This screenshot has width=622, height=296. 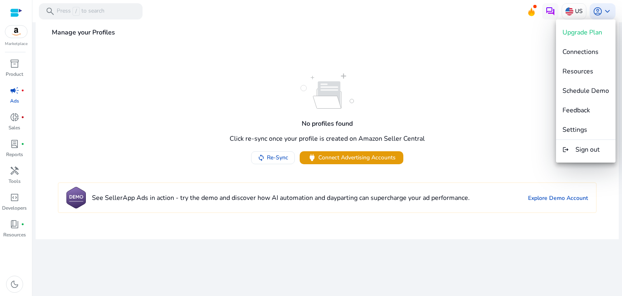 I want to click on span: Upgrade Plan, so click(x=582, y=32).